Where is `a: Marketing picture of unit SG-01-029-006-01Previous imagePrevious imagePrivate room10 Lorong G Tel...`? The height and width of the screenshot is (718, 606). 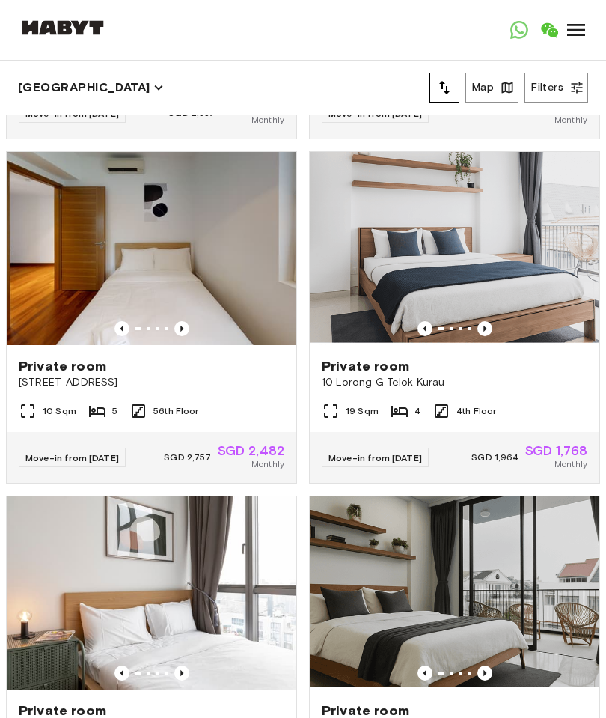
a: Marketing picture of unit SG-01-029-006-01Previous imagePrevious imagePrivate room10 Lorong G Tel... is located at coordinates (454, 317).